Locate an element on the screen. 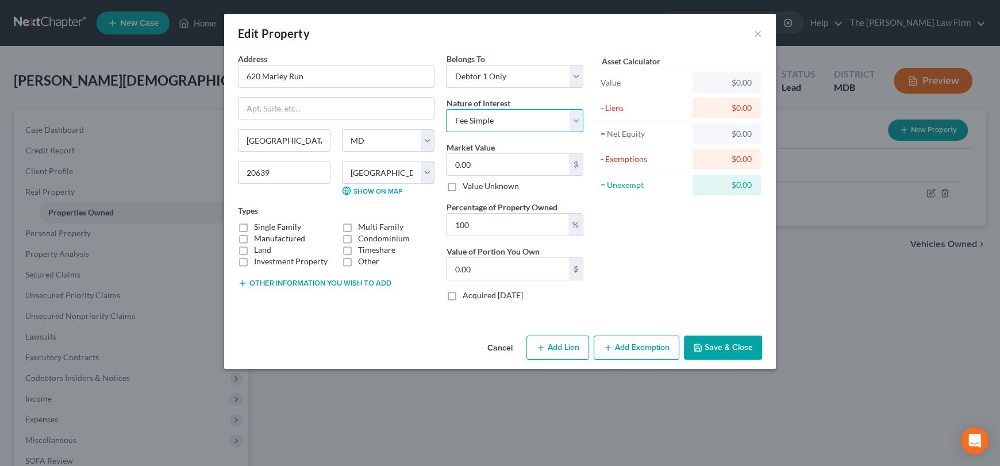  div: = Unexempt is located at coordinates (644, 185).